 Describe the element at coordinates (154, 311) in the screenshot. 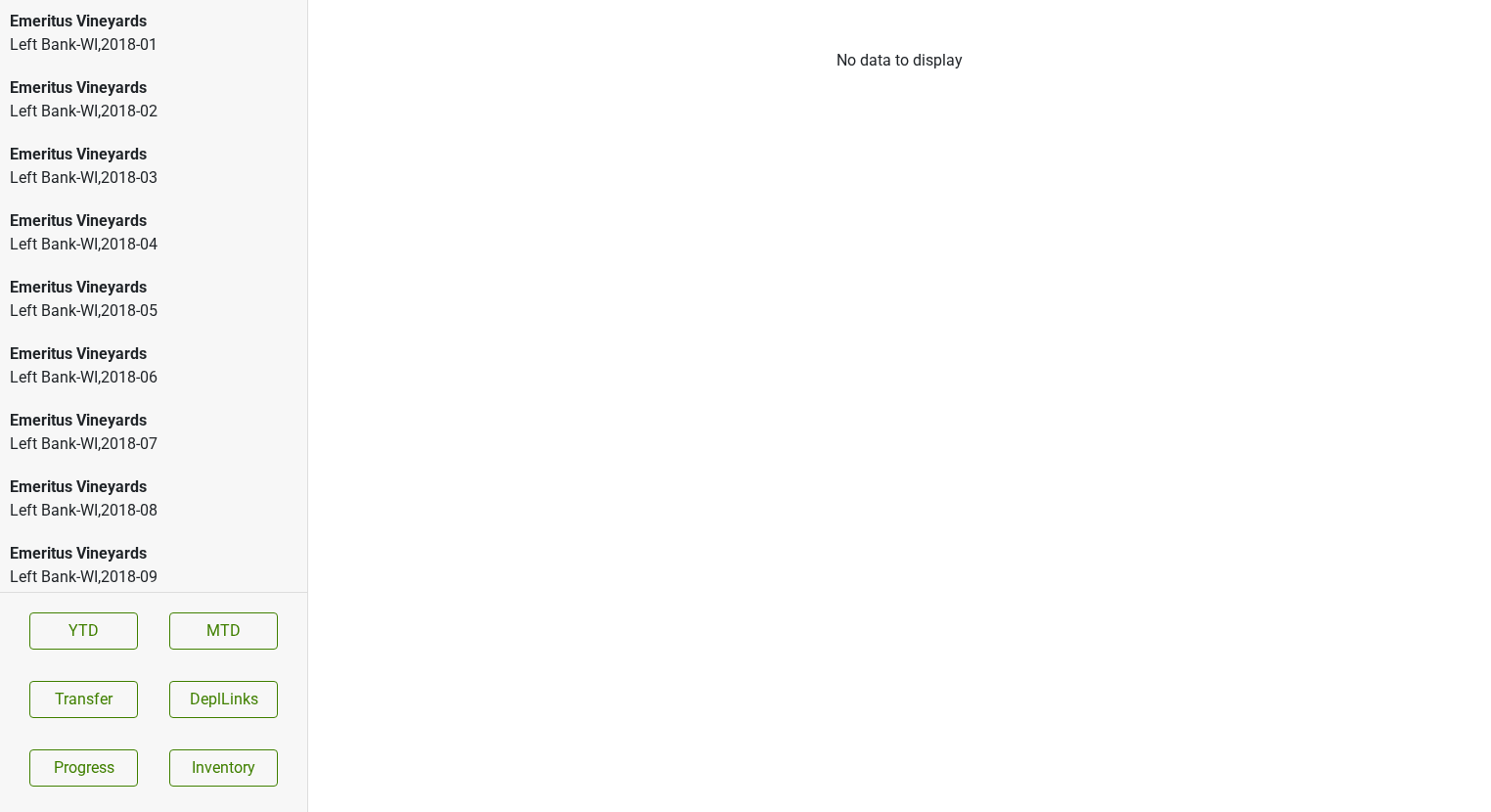

I see `div: Left Bank-WI , 2018 - 05` at that location.